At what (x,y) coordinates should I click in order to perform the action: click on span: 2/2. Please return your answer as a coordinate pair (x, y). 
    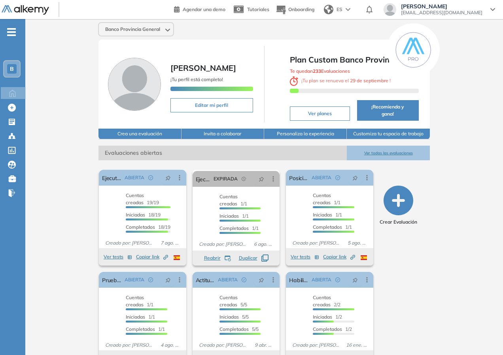
    Looking at the image, I should click on (327, 301).